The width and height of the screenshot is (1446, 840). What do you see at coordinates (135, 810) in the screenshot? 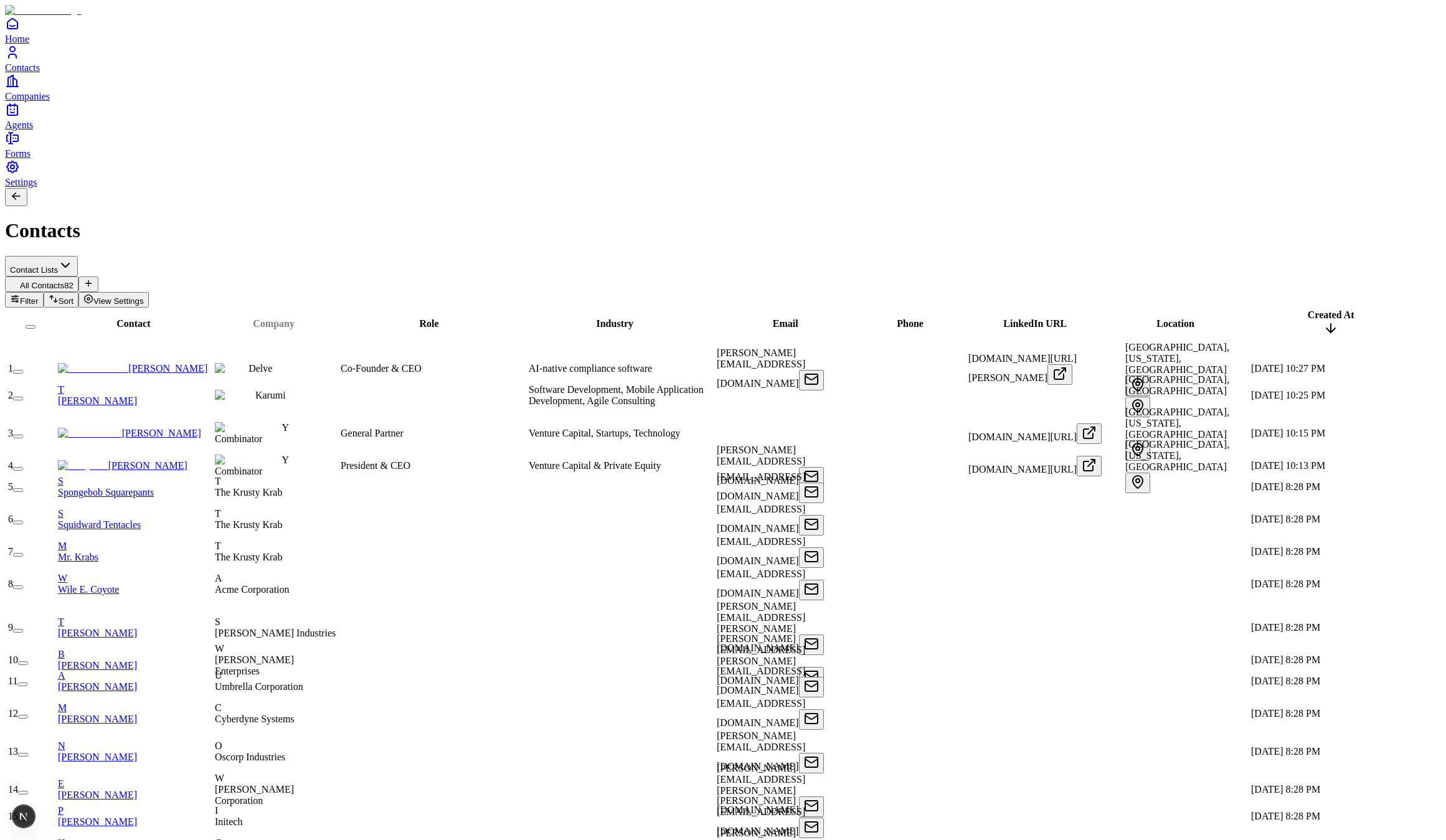
I see `div: P` at bounding box center [135, 810].